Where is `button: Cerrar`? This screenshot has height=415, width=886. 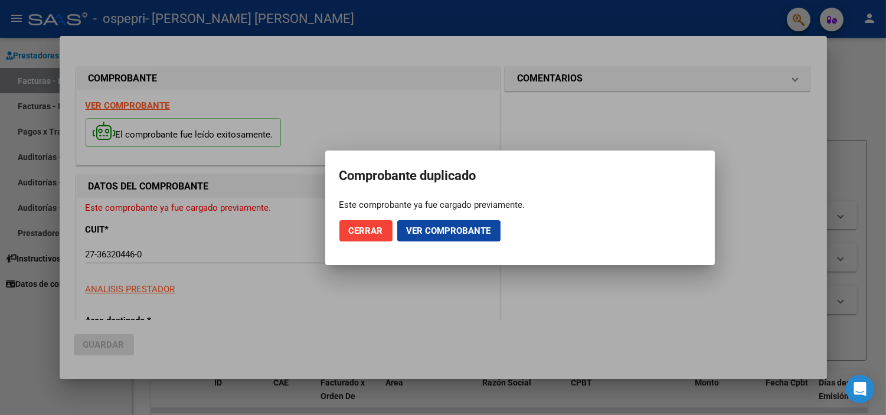
button: Cerrar is located at coordinates (366, 231).